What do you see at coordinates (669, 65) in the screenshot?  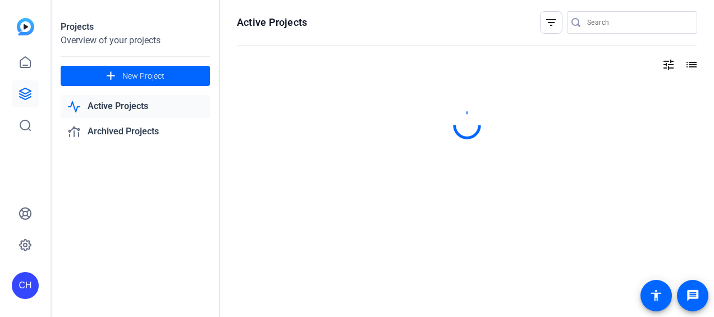 I see `mat-icon: tune` at bounding box center [669, 65].